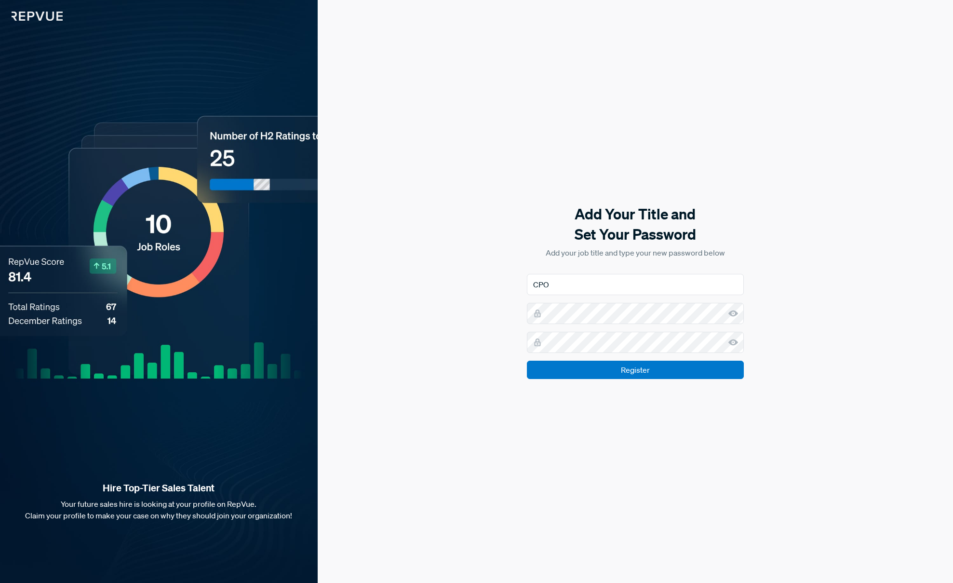  Describe the element at coordinates (635, 284) in the screenshot. I see `input: Job Title` at that location.